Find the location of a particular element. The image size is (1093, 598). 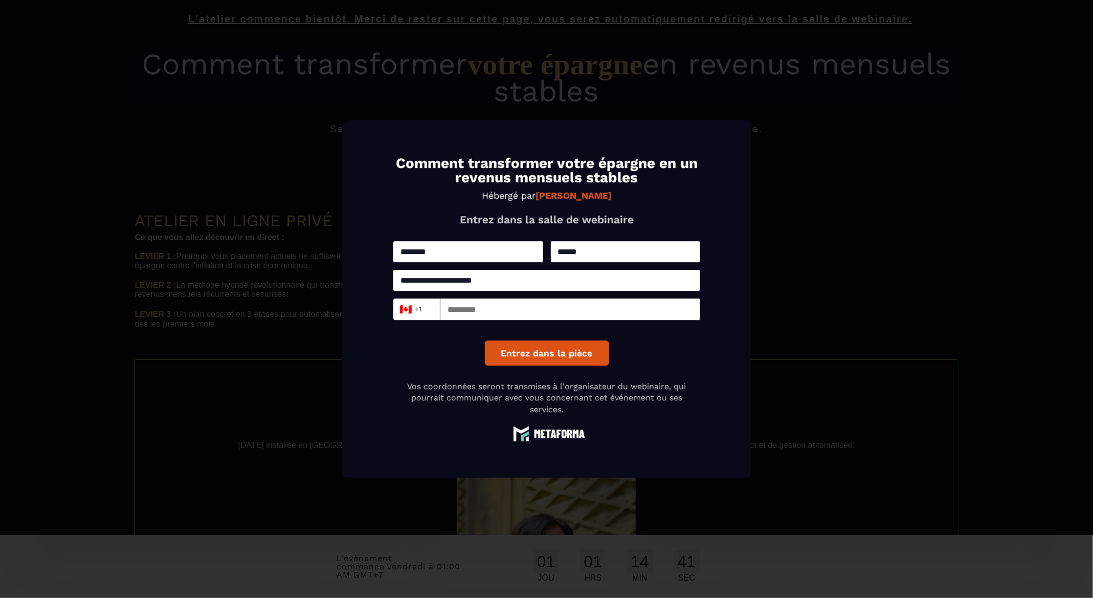

div: Search for option is located at coordinates (417, 309).